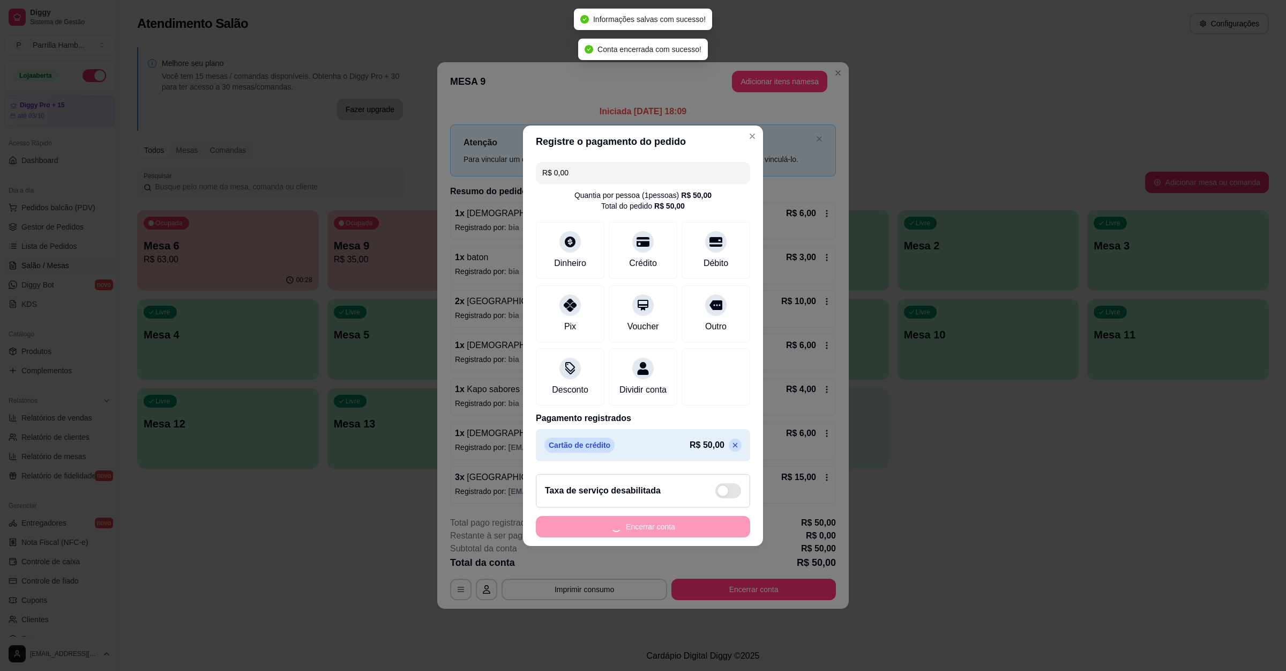  I want to click on p: Pagamento registrados, so click(643, 418).